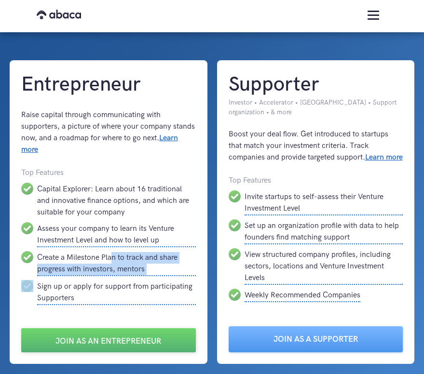 The image size is (424, 374). Describe the element at coordinates (316, 339) in the screenshot. I see `a: Join as a Supporter` at that location.